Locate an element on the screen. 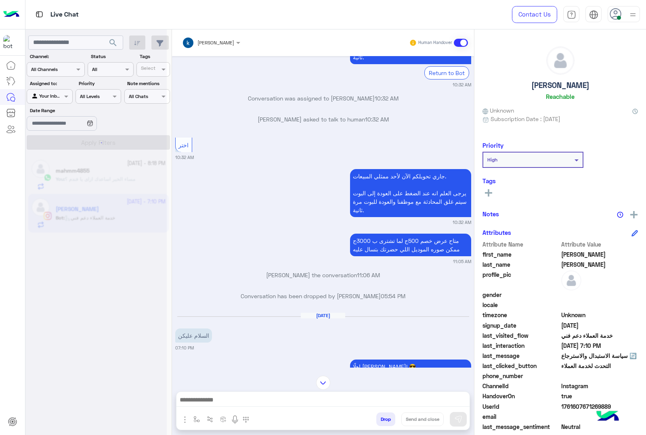 This screenshot has height=435, width=646. span: 2025-10-11T16:10:51.882Z is located at coordinates (599, 345).